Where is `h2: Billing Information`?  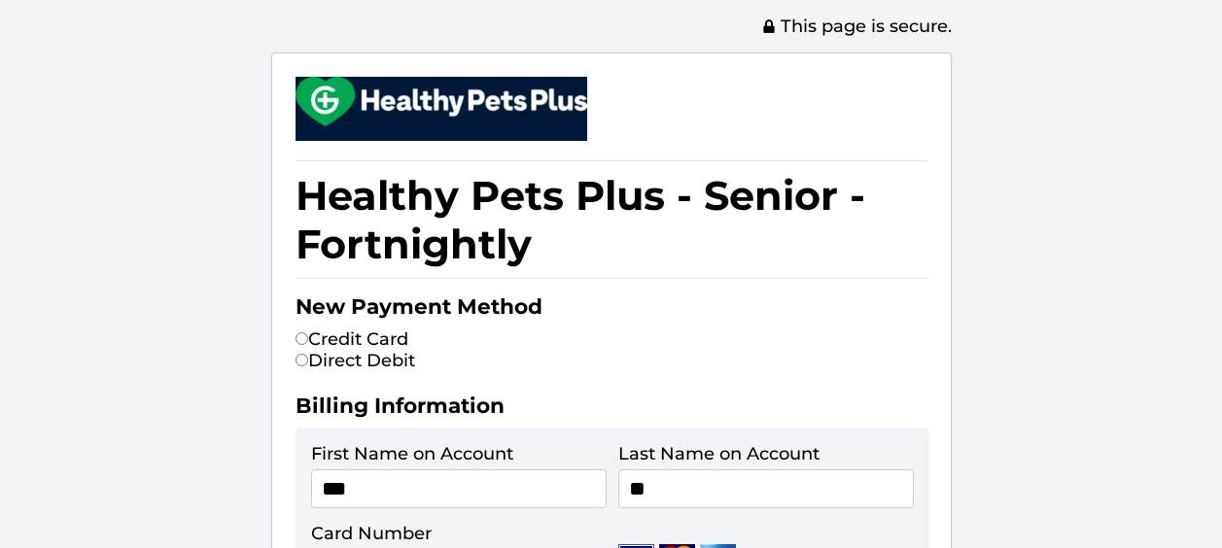 h2: Billing Information is located at coordinates (611, 410).